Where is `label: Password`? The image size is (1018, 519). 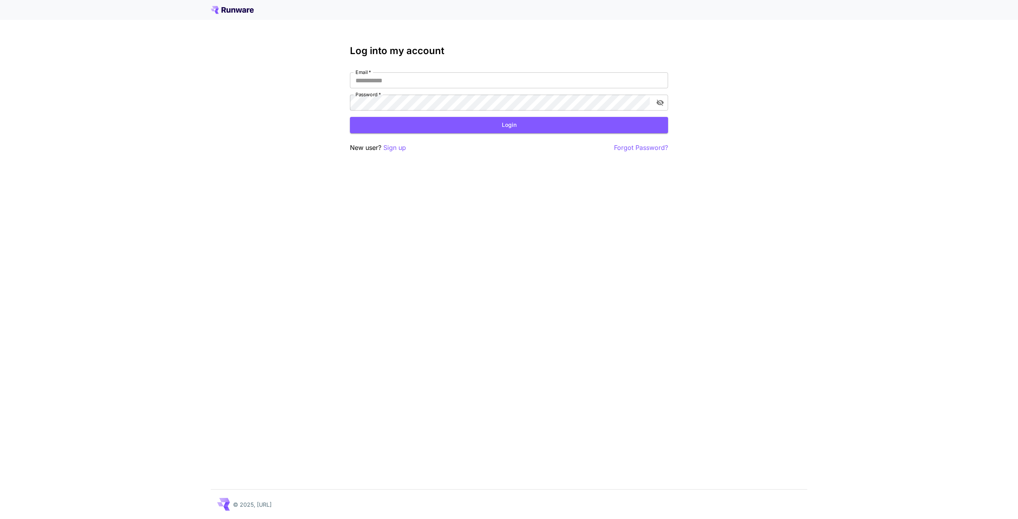
label: Password is located at coordinates (368, 94).